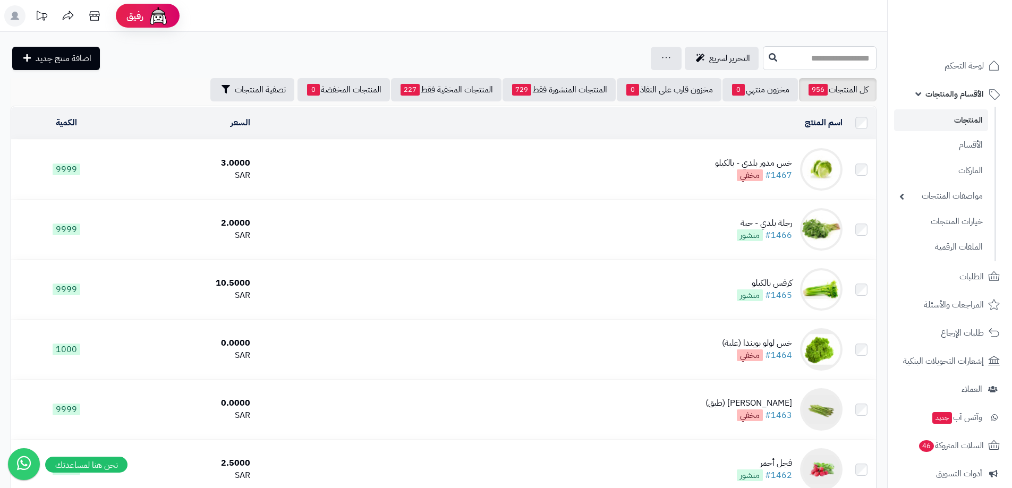 The height and width of the screenshot is (488, 1012). Describe the element at coordinates (63, 58) in the screenshot. I see `span: اضافة منتج جديد` at that location.